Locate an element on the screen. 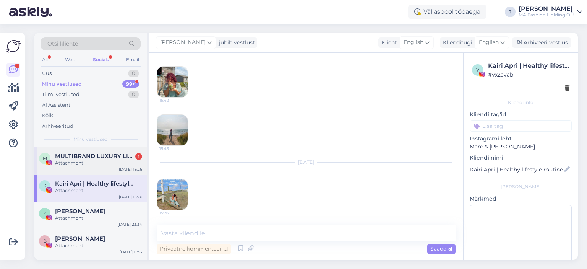  div: MA Fashion Holding OÜ is located at coordinates (546, 15).